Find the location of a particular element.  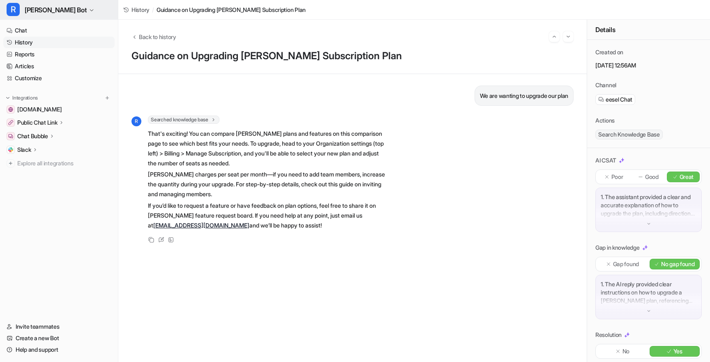

p: Gap found is located at coordinates (626, 264).